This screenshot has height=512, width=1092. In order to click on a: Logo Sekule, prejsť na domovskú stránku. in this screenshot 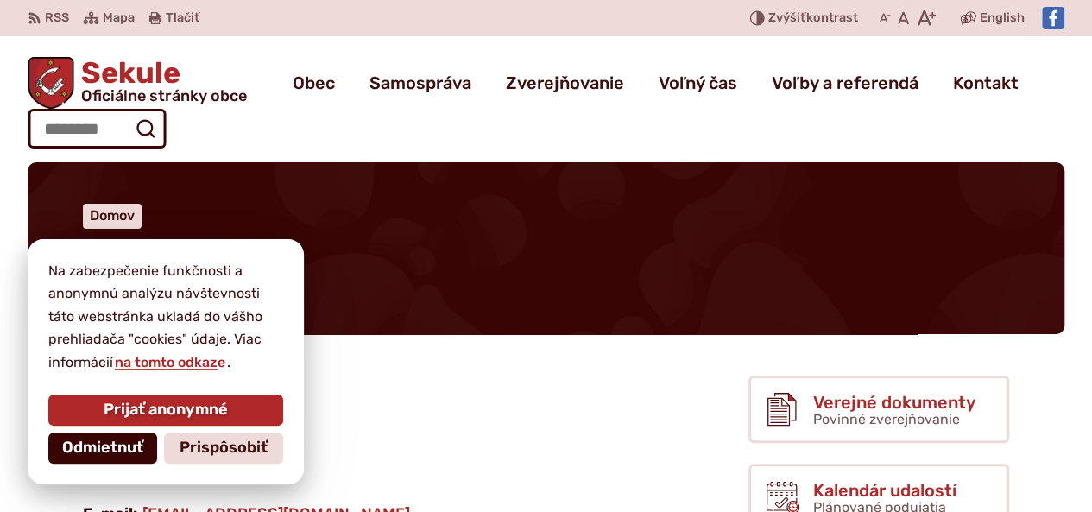, I will do `click(137, 83)`.